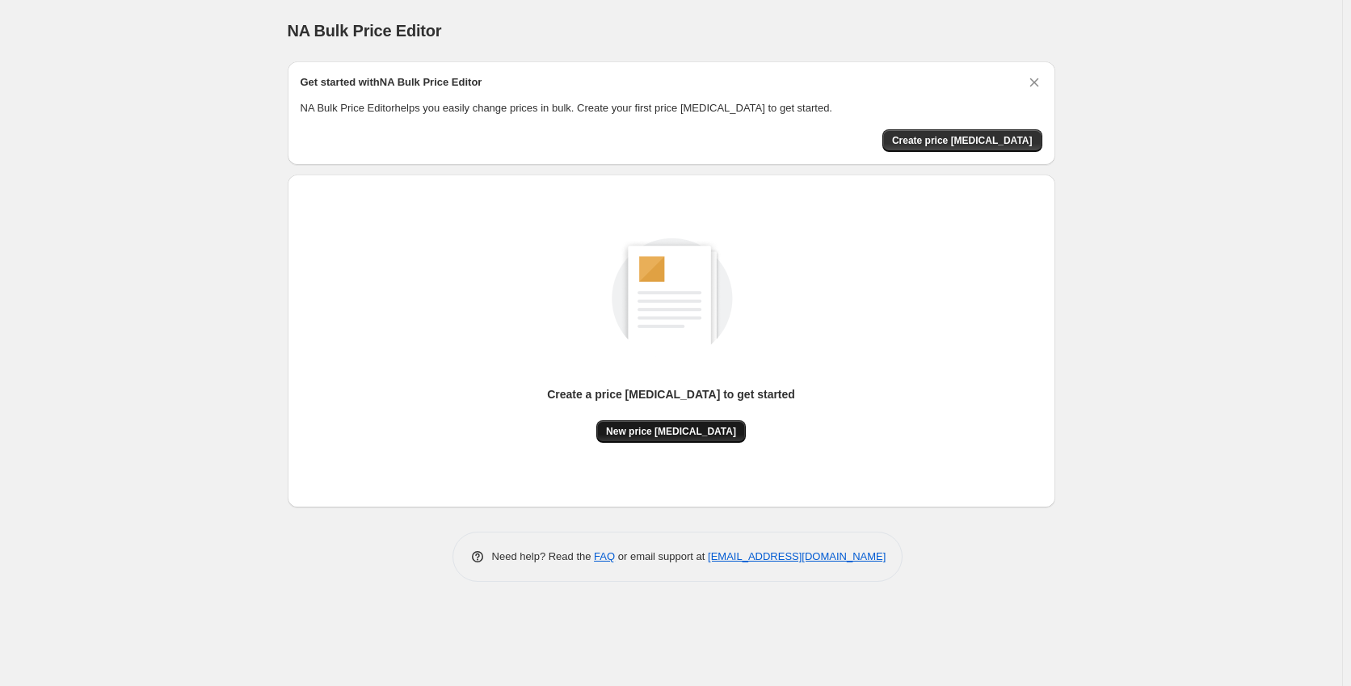 This screenshot has width=1351, height=686. What do you see at coordinates (1034, 82) in the screenshot?
I see `button: Dismiss card` at bounding box center [1034, 82].